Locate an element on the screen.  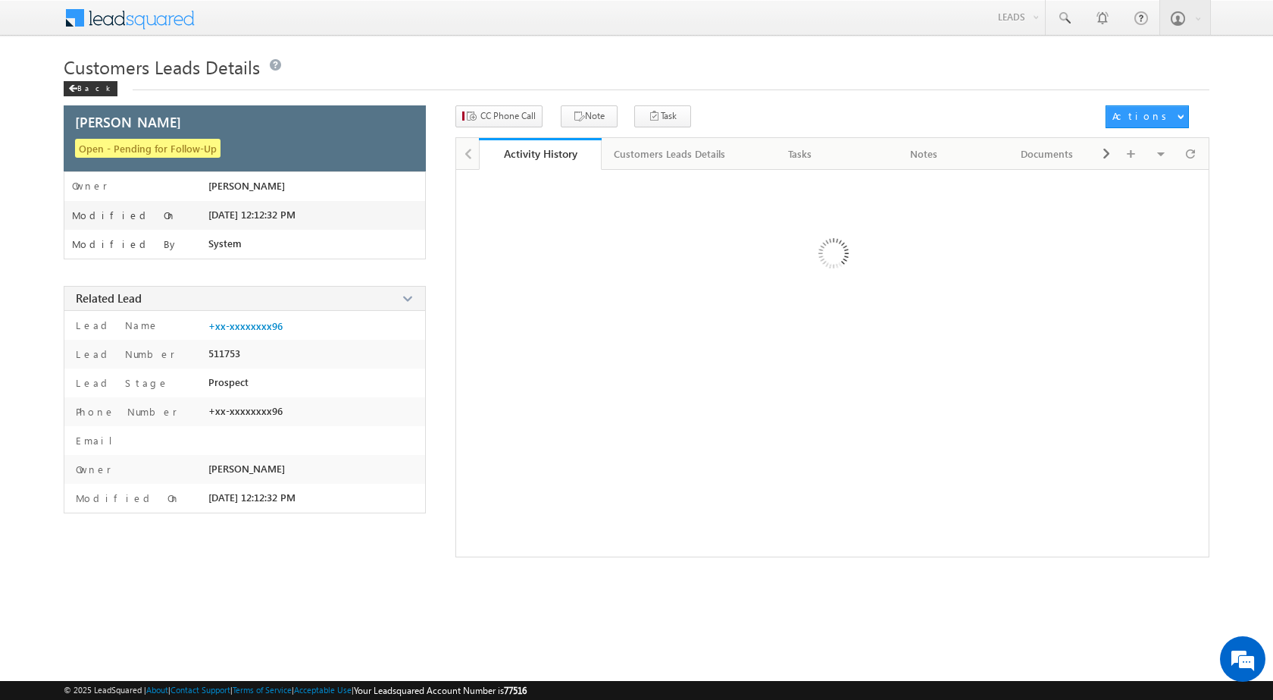
span: System is located at coordinates (225, 243).